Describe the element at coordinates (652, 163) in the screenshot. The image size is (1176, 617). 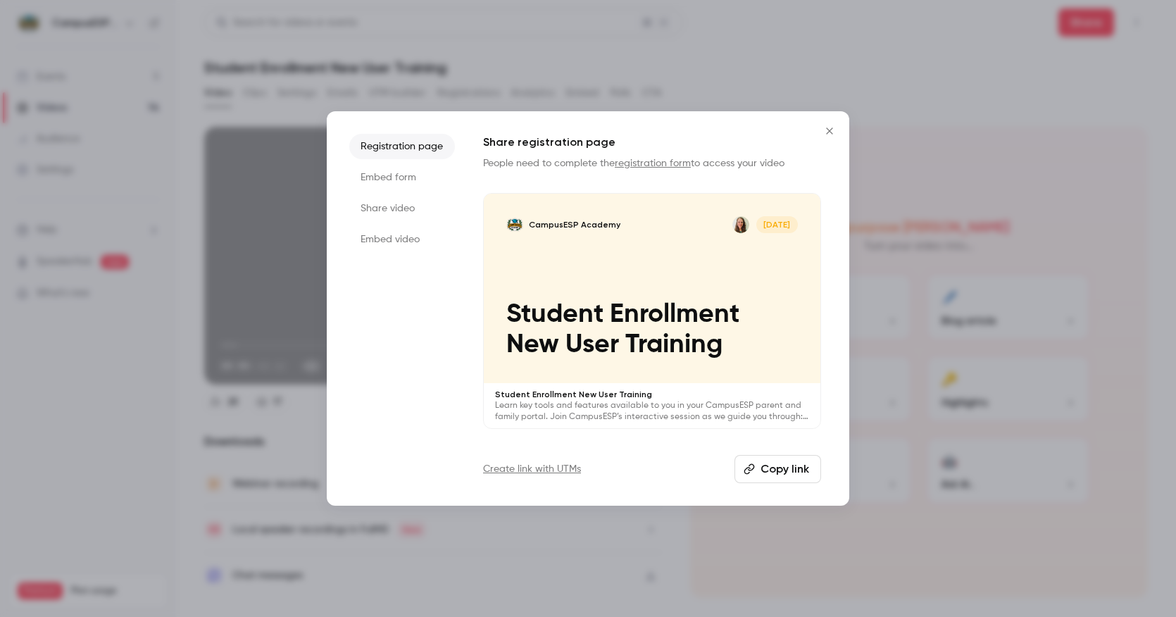
I see `p: People need to complete the to access your video` at that location.